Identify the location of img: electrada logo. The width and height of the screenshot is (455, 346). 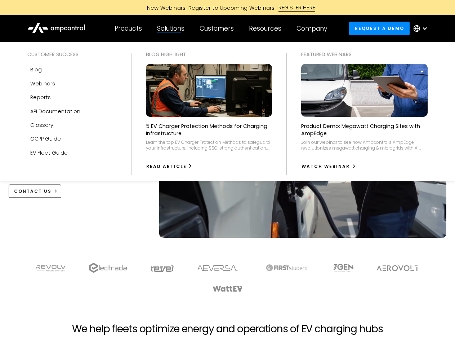
(108, 267).